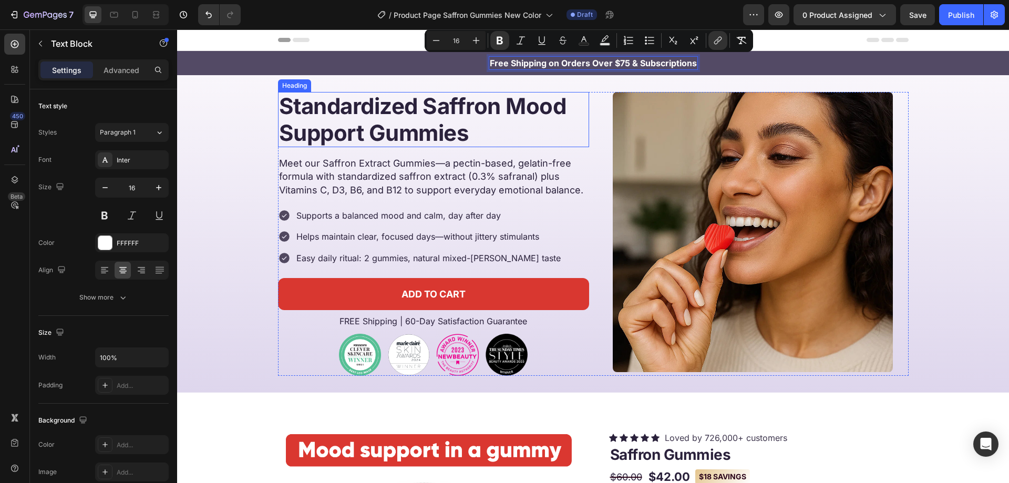 This screenshot has height=483, width=1009. Describe the element at coordinates (96, 44) in the screenshot. I see `p: Text Block` at that location.